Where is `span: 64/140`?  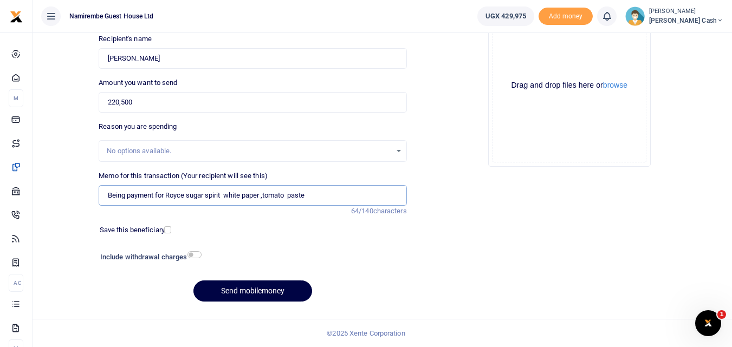 span: 64/140 is located at coordinates (362, 211).